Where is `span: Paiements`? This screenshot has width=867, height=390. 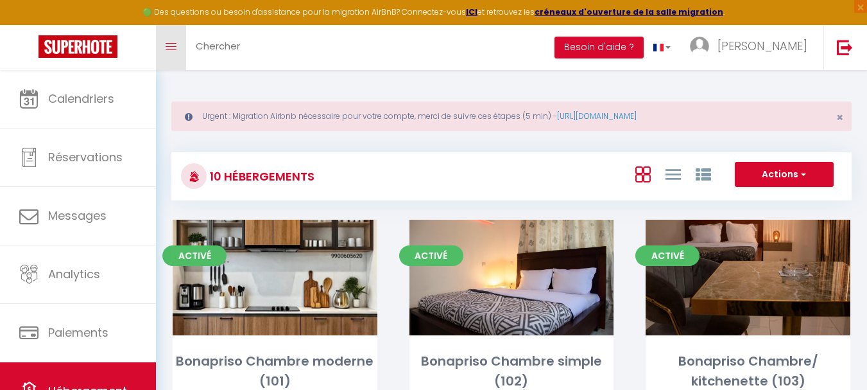
span: Paiements is located at coordinates (78, 332).